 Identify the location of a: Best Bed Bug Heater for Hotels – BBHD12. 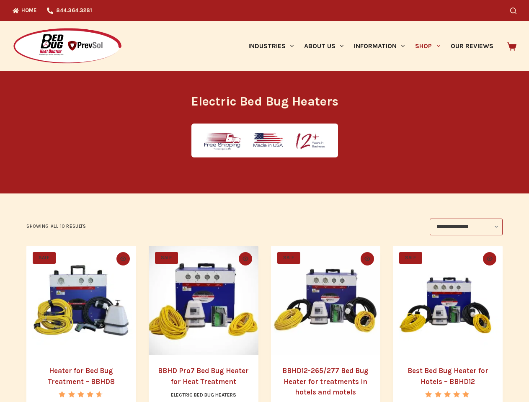
(447, 376).